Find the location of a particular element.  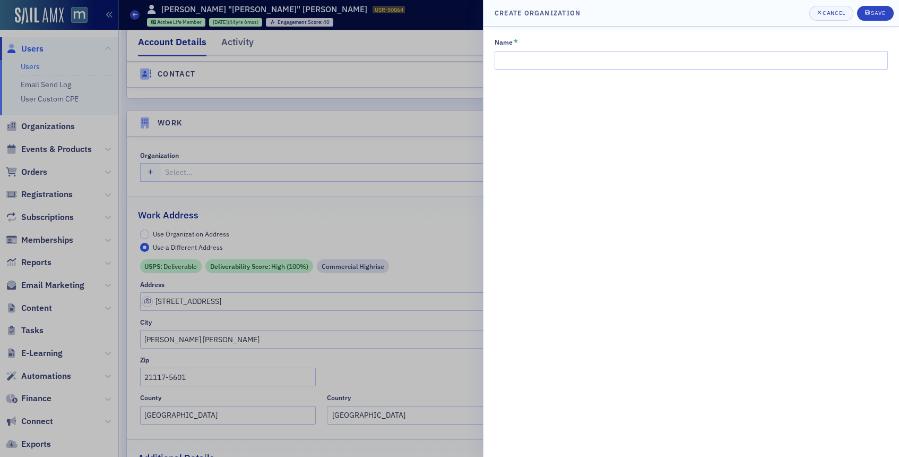

div: Name is located at coordinates (504, 42).